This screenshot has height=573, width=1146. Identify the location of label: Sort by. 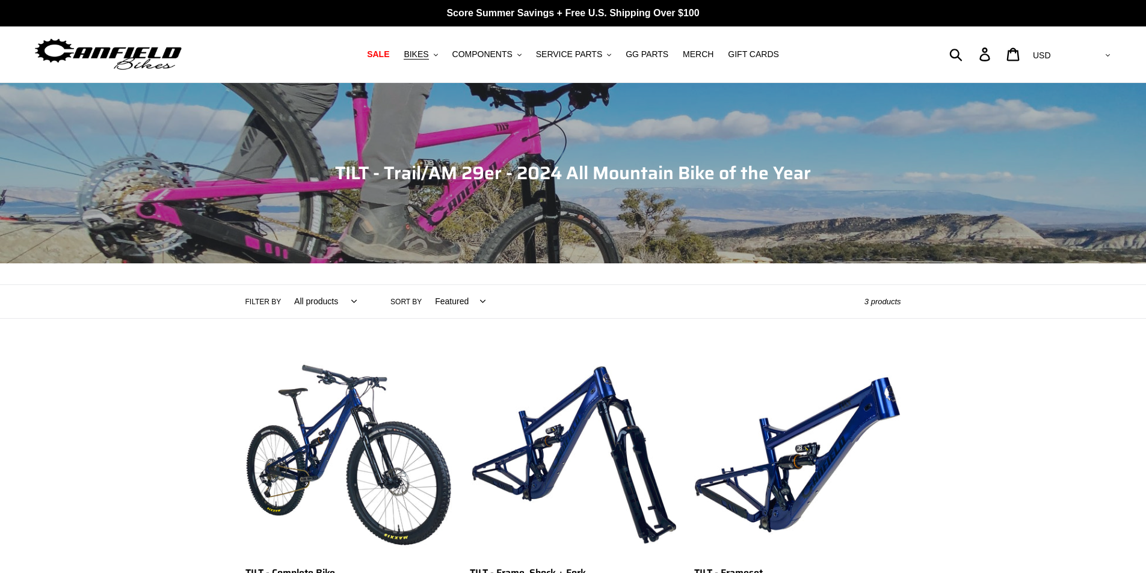
(406, 302).